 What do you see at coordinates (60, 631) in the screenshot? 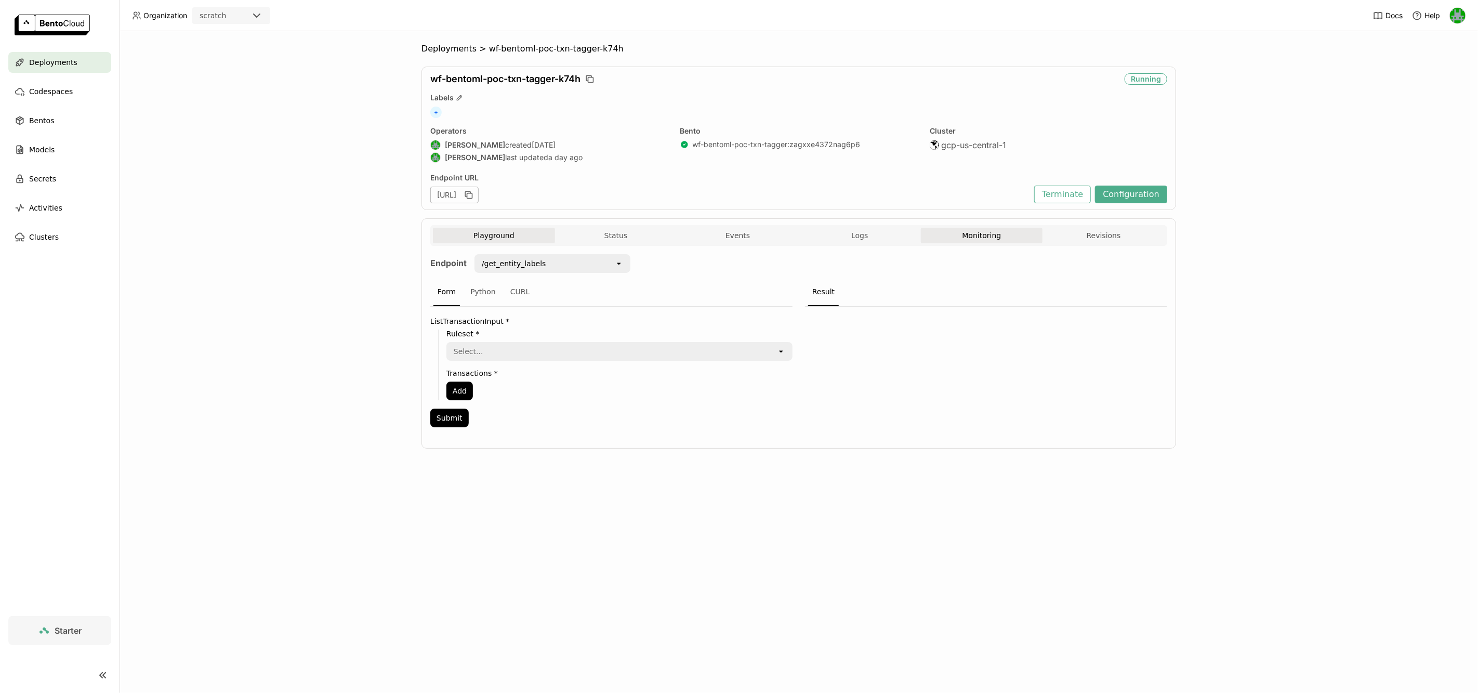
I see `a: Starter` at bounding box center [60, 631].